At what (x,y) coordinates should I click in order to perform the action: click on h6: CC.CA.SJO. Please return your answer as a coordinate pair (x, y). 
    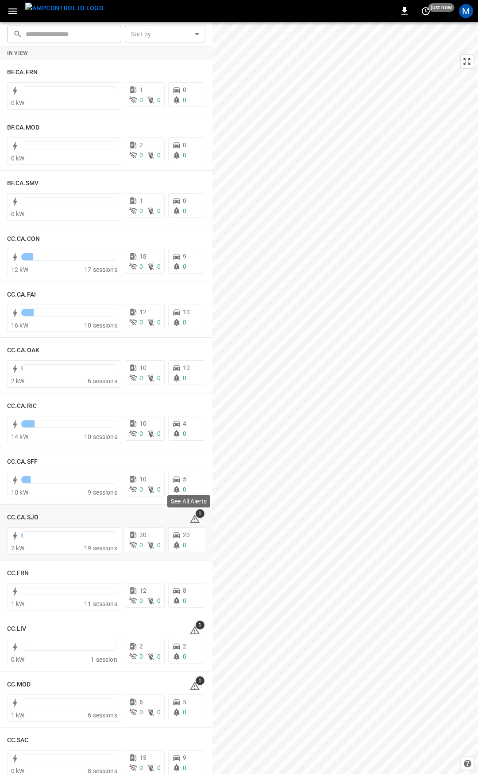
    Looking at the image, I should click on (23, 518).